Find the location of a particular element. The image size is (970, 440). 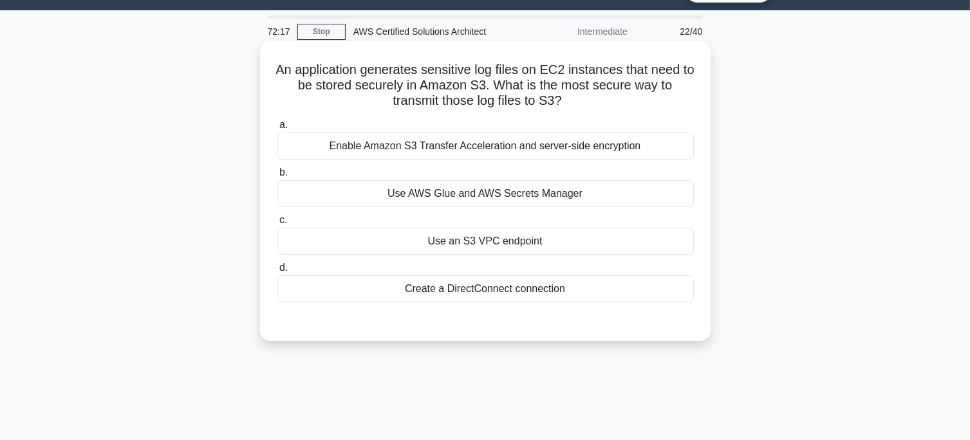

div: 22/40 is located at coordinates (673, 32).